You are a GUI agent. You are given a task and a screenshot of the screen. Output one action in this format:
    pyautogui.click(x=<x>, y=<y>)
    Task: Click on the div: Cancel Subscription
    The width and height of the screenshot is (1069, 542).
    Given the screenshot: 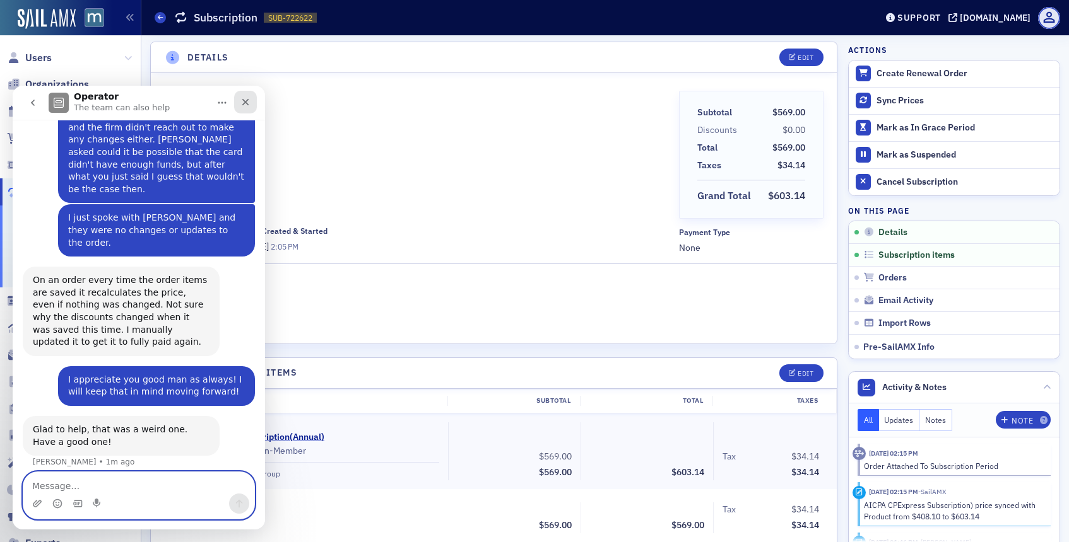 What is the action you would take?
    pyautogui.click(x=964, y=182)
    